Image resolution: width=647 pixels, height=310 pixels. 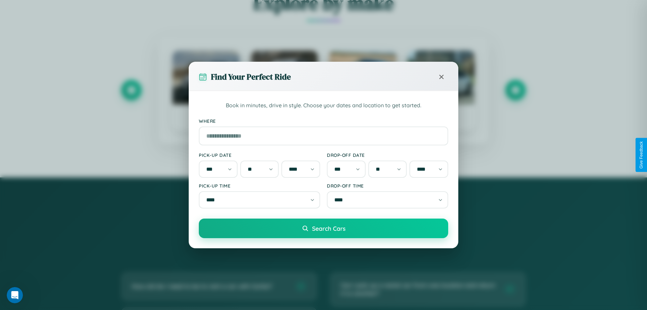 I want to click on label: Where, so click(x=323, y=121).